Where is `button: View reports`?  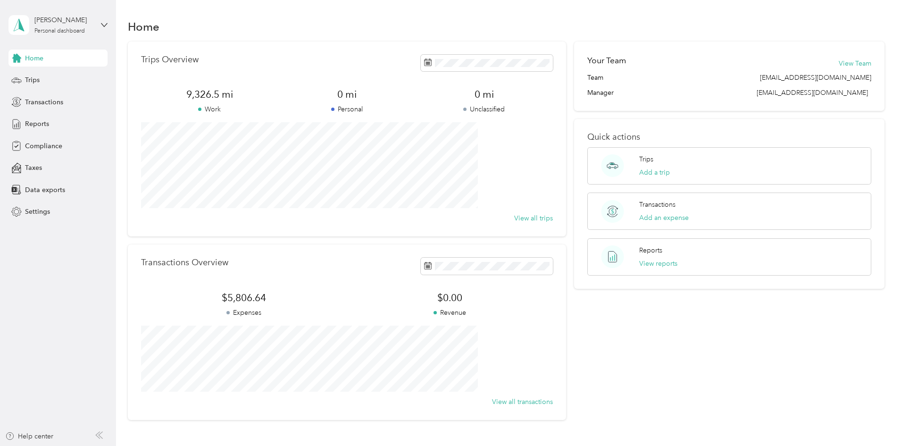 button: View reports is located at coordinates (658, 263).